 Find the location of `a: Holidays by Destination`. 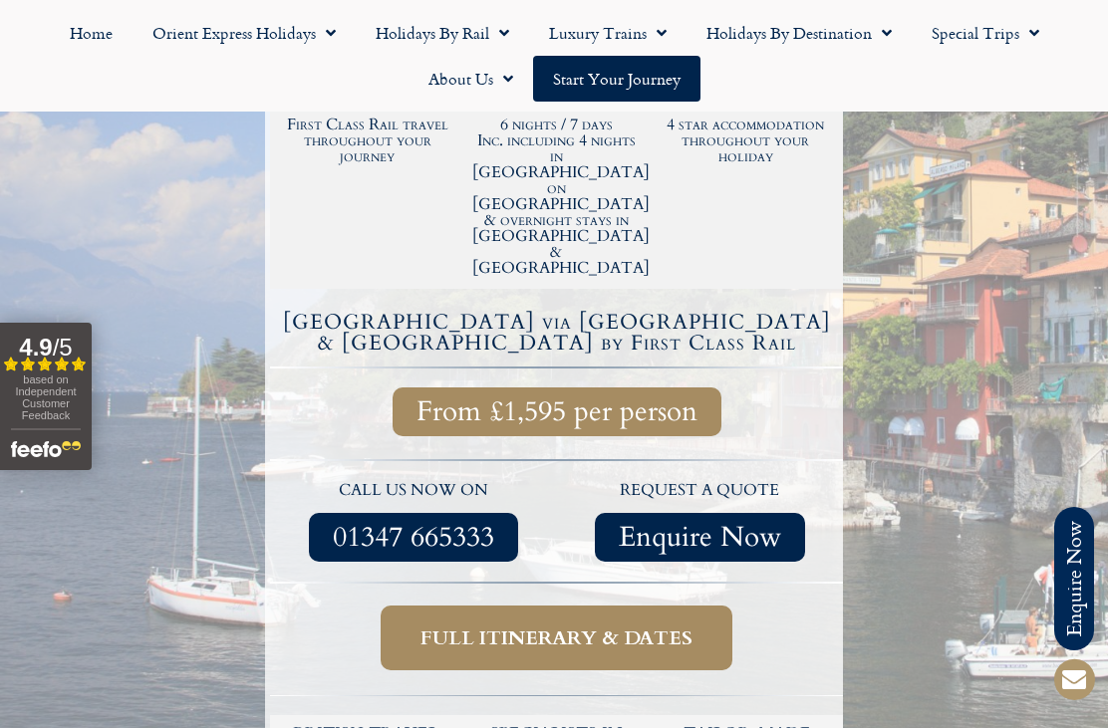

a: Holidays by Destination is located at coordinates (799, 33).